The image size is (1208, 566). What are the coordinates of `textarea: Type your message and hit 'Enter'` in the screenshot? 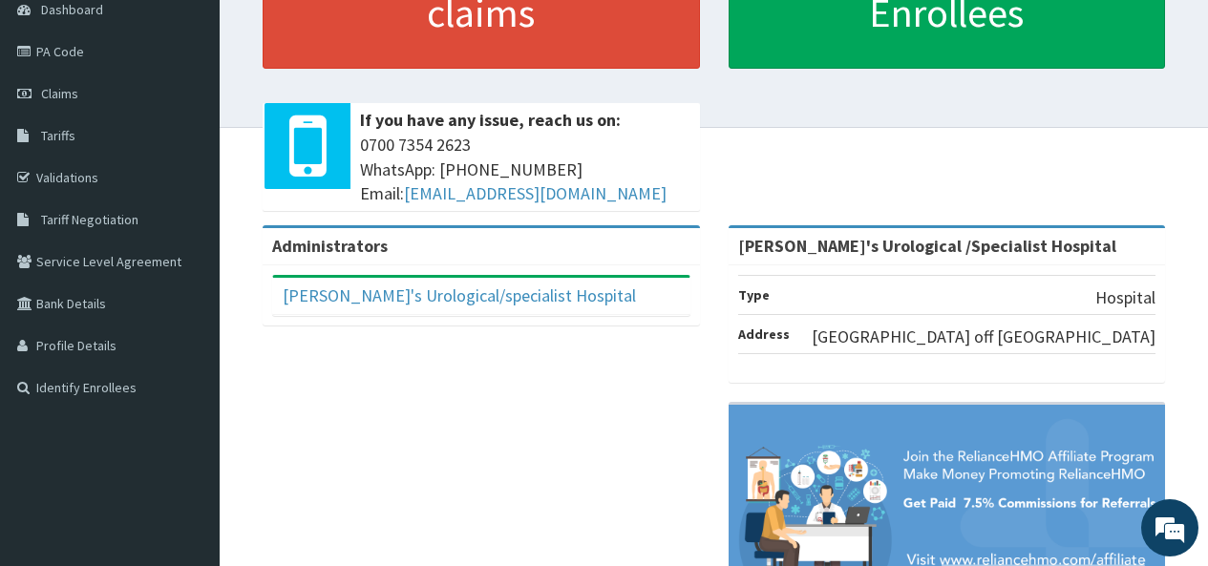 It's located at (186, 403).